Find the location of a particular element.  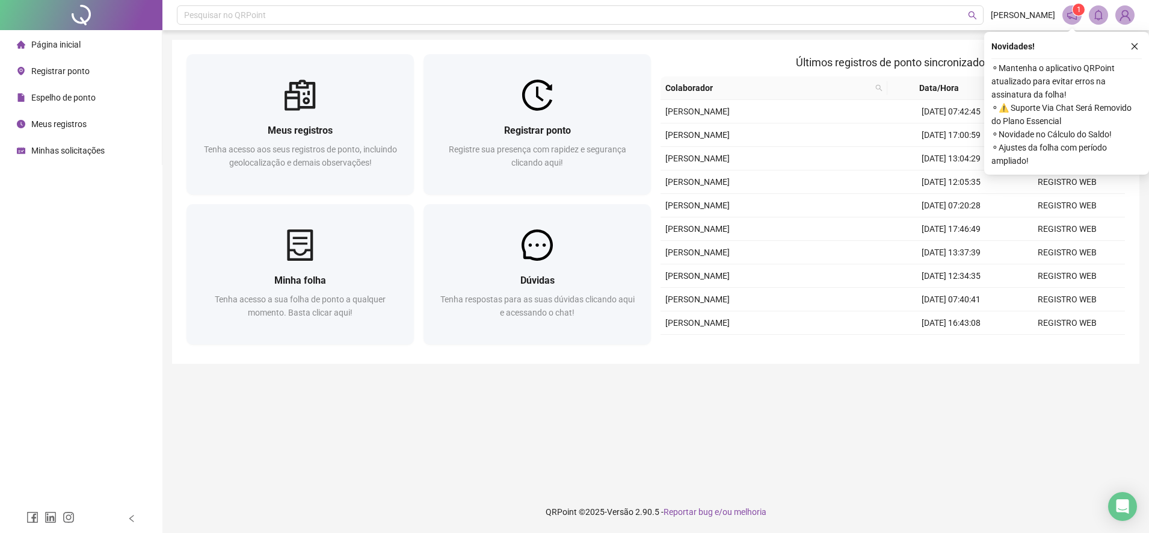

span: clock-circle is located at coordinates (21, 124).